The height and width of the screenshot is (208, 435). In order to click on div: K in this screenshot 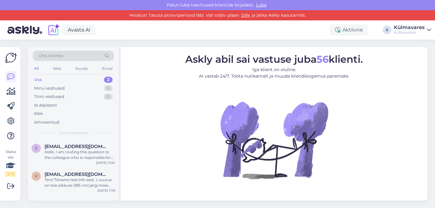, I will do `click(387, 30)`.